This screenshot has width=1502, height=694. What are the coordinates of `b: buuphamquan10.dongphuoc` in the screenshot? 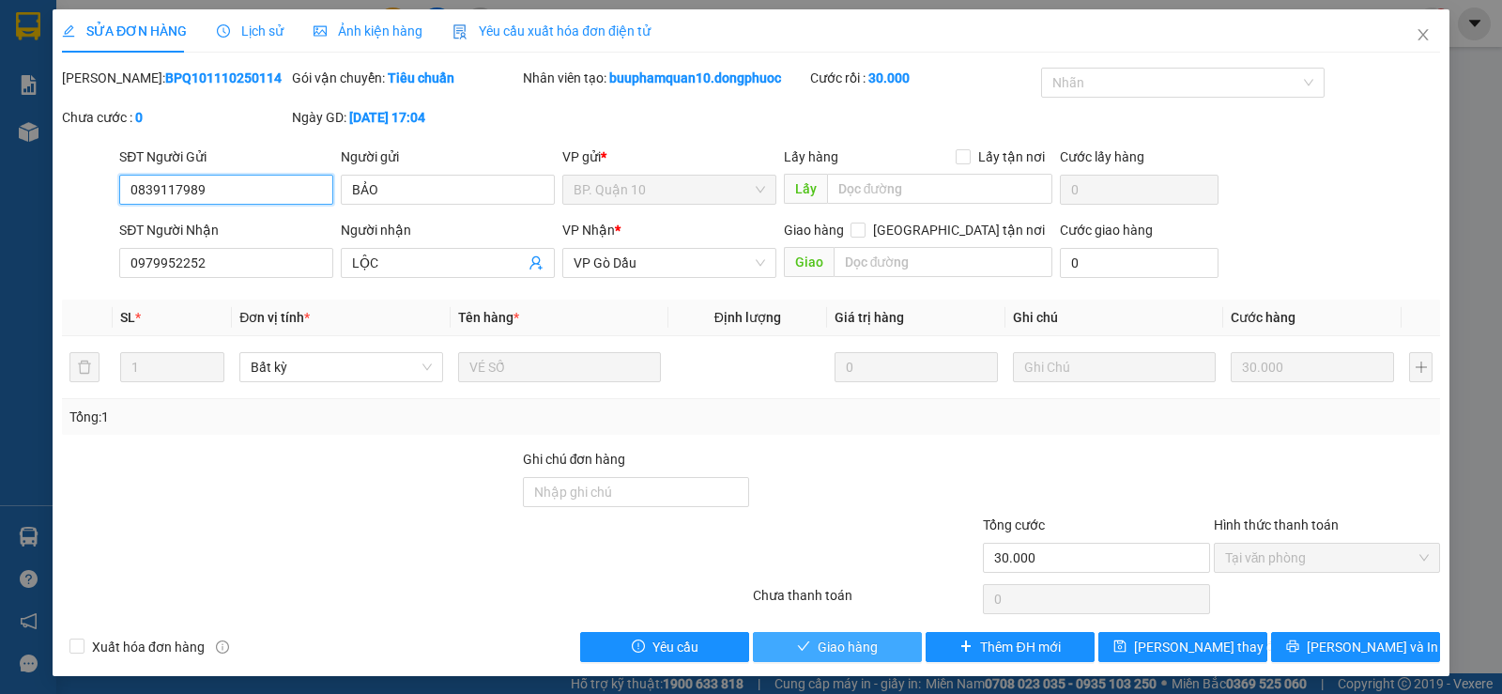 It's located at (695, 78).